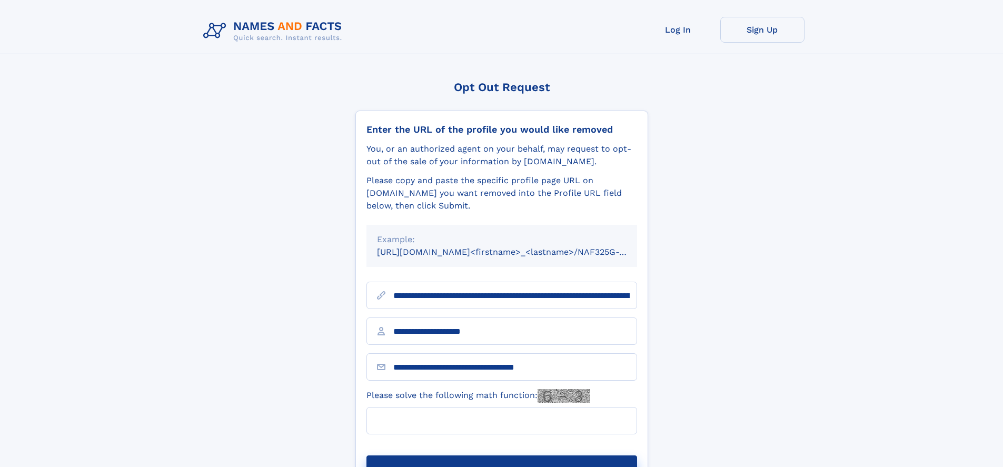 This screenshot has width=1003, height=467. I want to click on img: Logo Names and Facts, so click(275, 31).